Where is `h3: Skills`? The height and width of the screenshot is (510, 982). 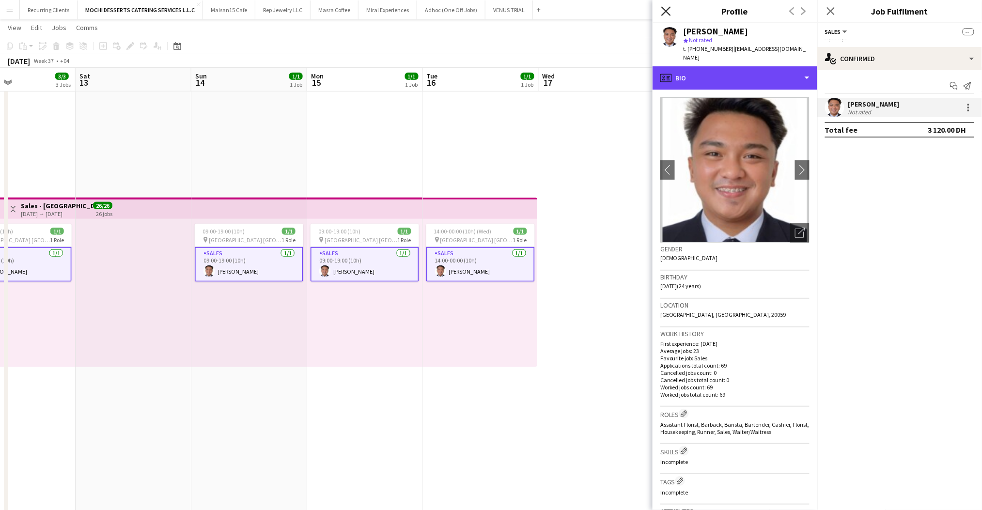
h3: Skills is located at coordinates (735, 451).